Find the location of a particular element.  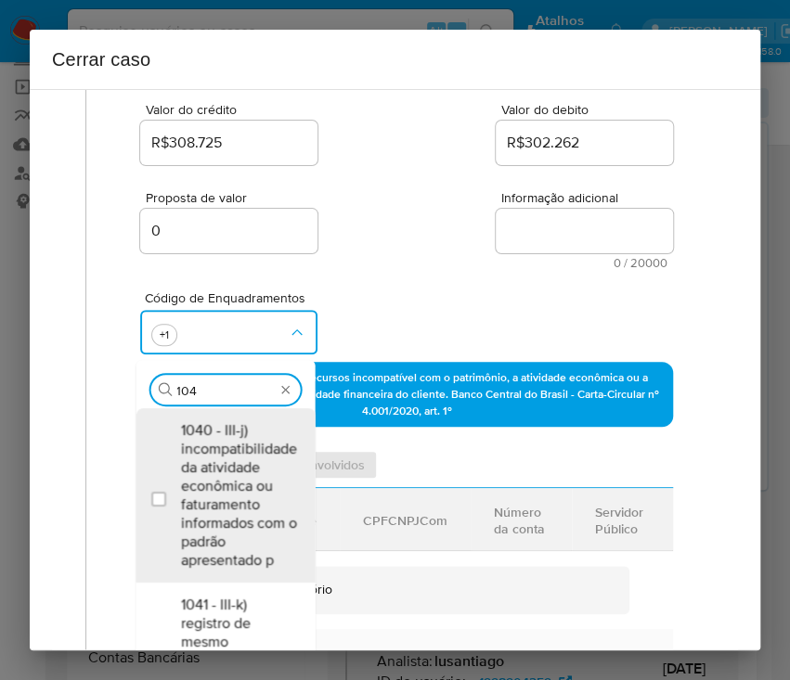

p: 1045 IV-a) movimentação de recursos incompatível com o patrimônio, a atividade econômica ou a ocu... is located at coordinates (406, 394).